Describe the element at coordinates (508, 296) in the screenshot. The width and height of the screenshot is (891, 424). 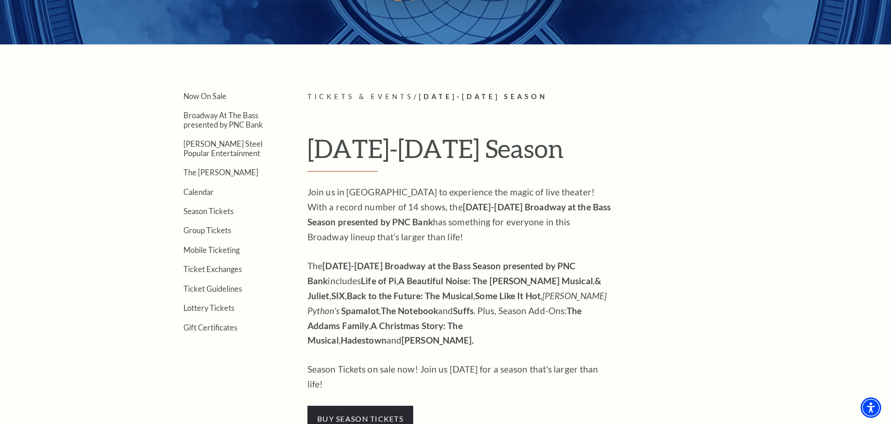
I see `strong: Some Like It Hot` at that location.